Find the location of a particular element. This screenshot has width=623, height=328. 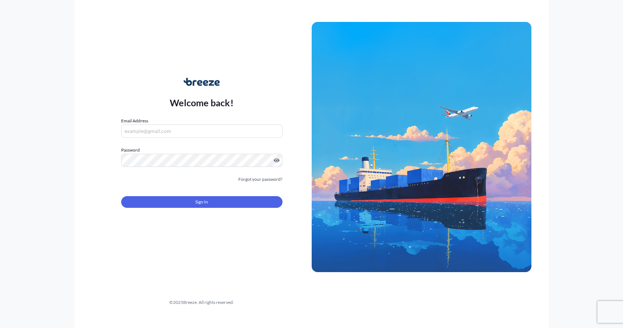

div: © 2025 Breeze. All rights reserved. is located at coordinates (202, 302).